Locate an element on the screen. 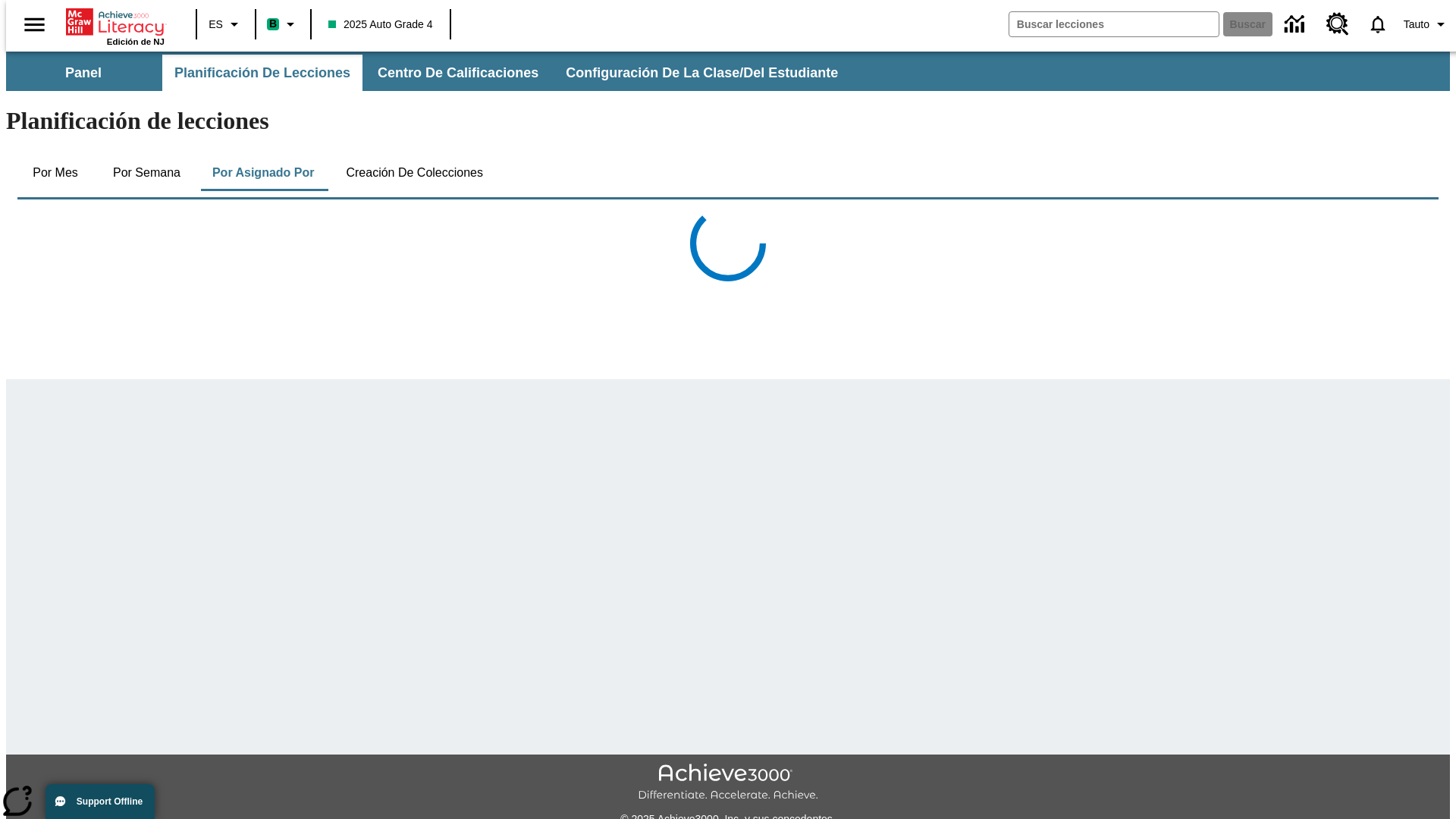  span: Panel is located at coordinates (83, 72).